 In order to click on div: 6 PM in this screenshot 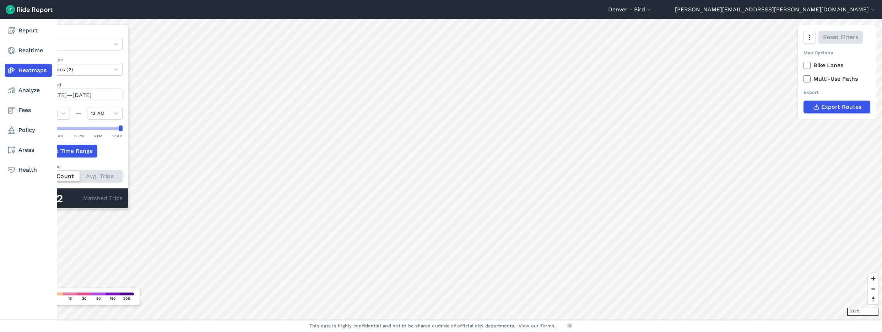, I will do `click(98, 136)`.